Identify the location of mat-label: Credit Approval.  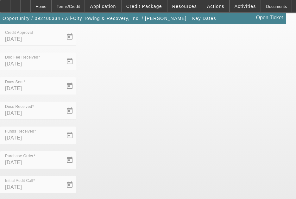
(19, 33).